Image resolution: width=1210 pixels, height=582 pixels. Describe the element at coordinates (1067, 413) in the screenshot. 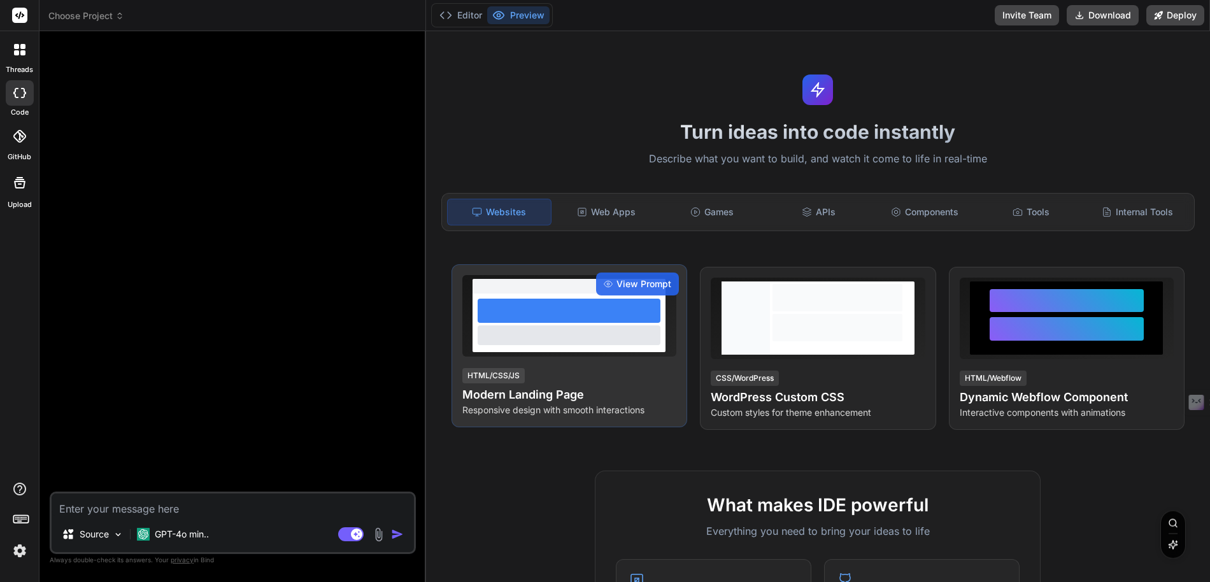

I see `p: Interactive components with animations` at that location.